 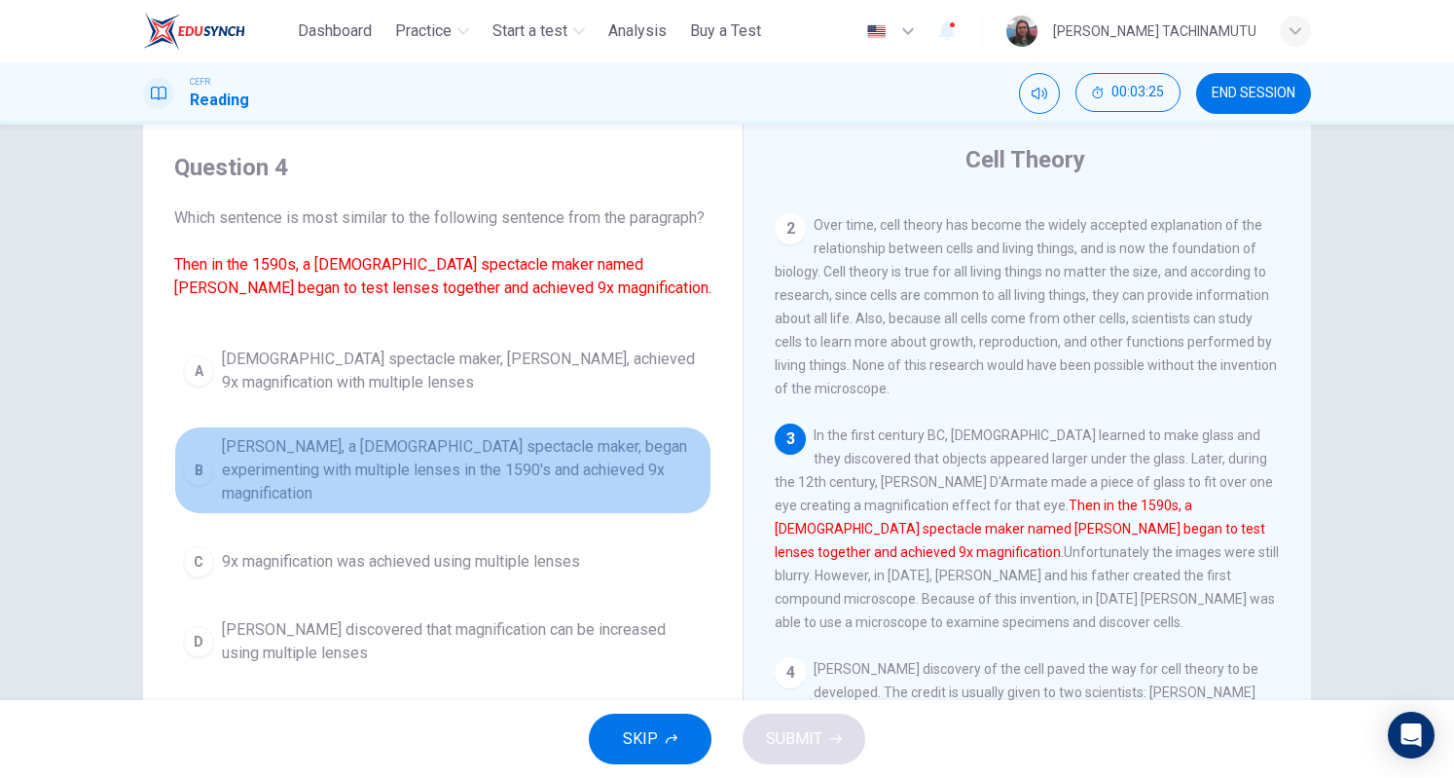 I want to click on button: END SESSION, so click(x=1254, y=93).